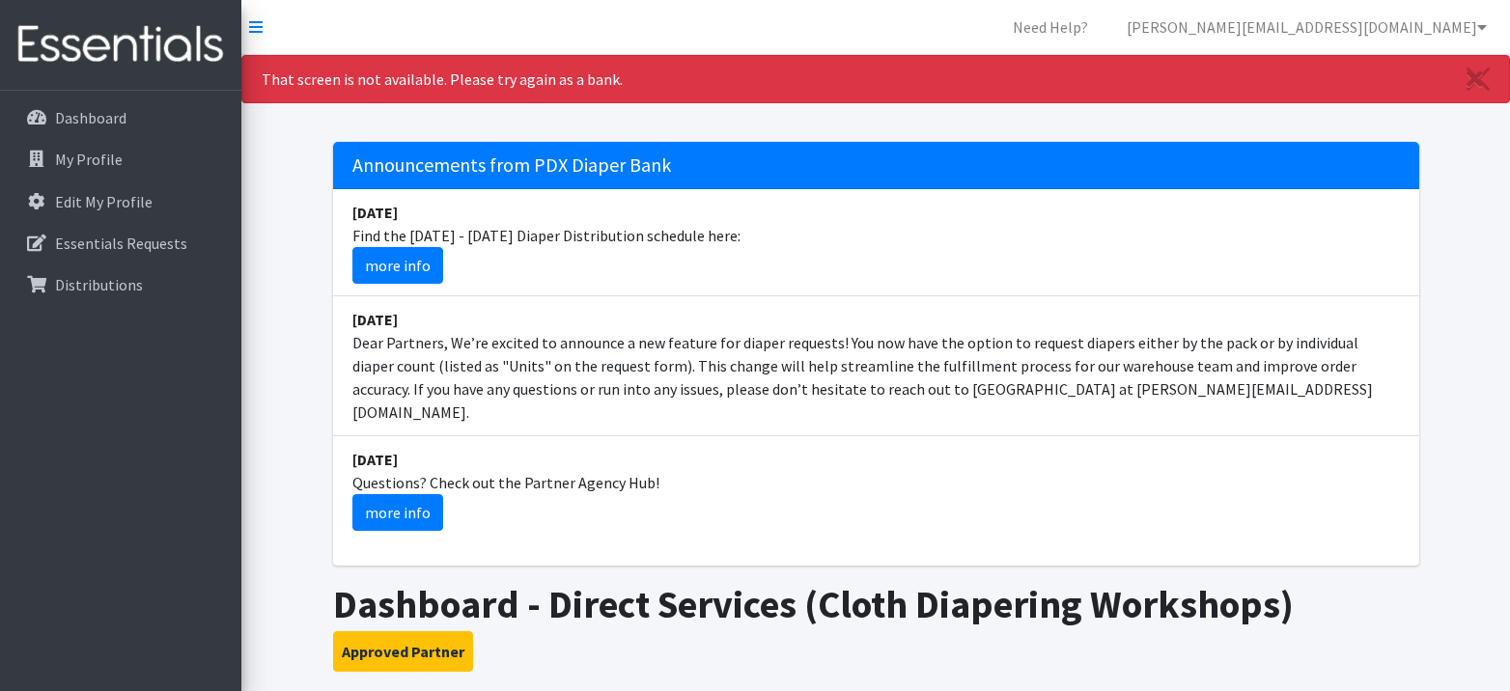  Describe the element at coordinates (89, 159) in the screenshot. I see `p: My Profile` at that location.